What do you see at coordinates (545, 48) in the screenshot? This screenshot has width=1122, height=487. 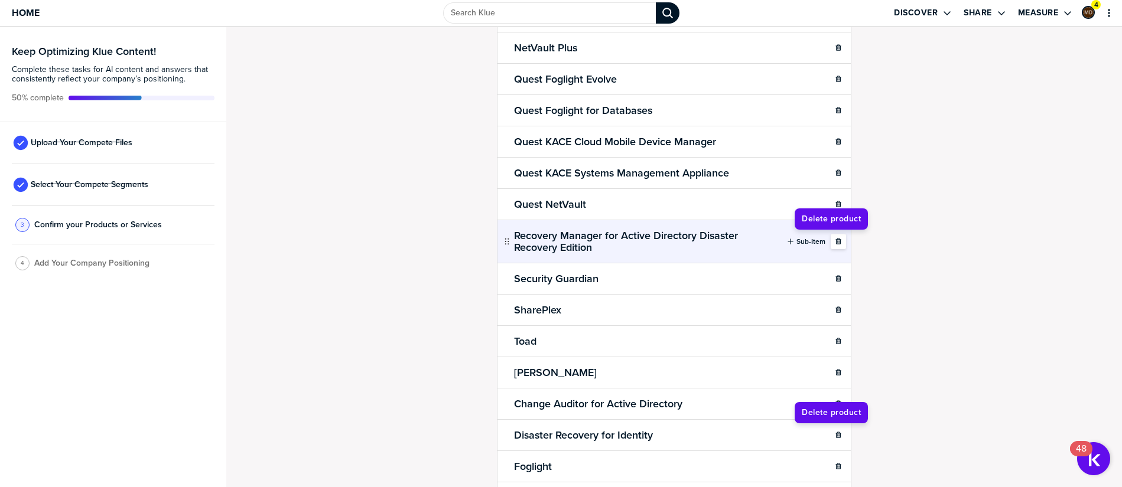 I see `h2: NetVault Plus` at bounding box center [545, 48].